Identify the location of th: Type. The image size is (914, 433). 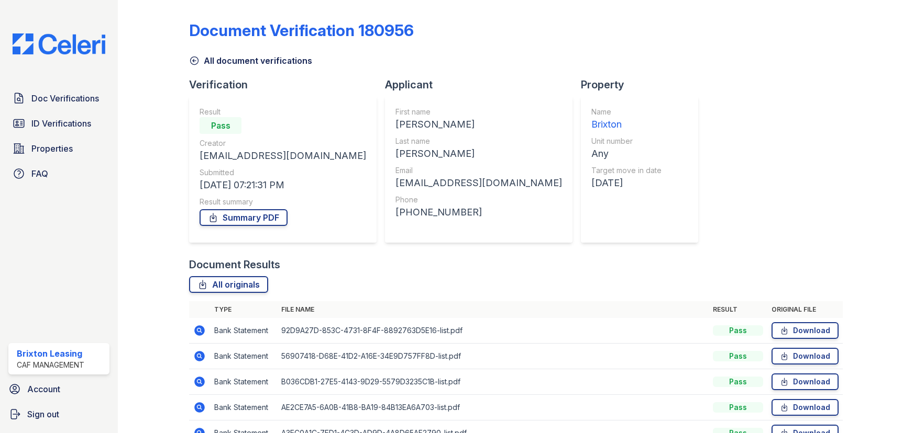
(243, 310).